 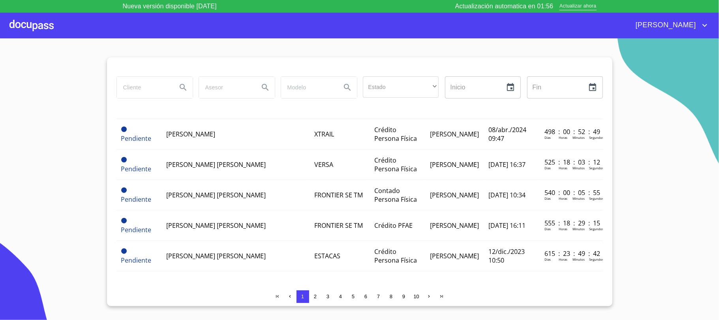 What do you see at coordinates (404, 296) in the screenshot?
I see `button: 9` at bounding box center [404, 296].